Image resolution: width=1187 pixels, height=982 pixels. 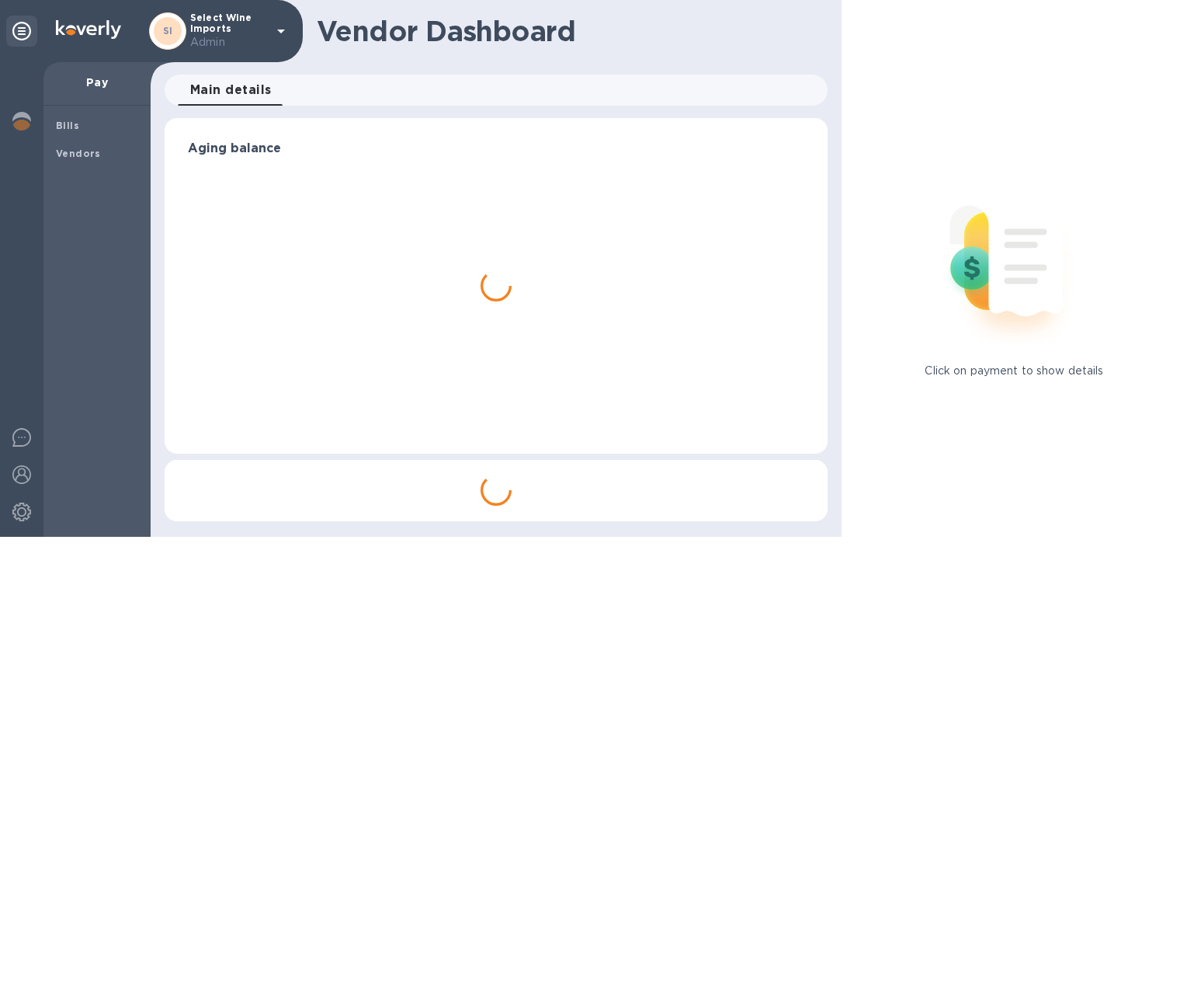 I want to click on span: Main details, so click(x=231, y=90).